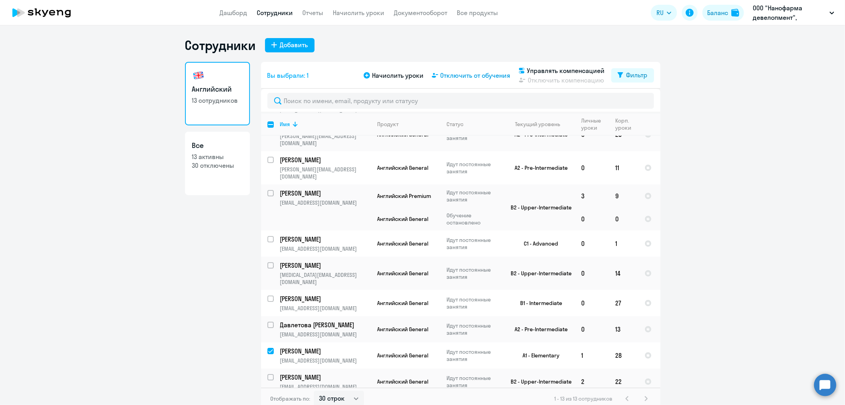 Image resolution: width=845 pixels, height=405 pixels. Describe the element at coordinates (539, 303) in the screenshot. I see `td: B1 - Intermediate` at that location.